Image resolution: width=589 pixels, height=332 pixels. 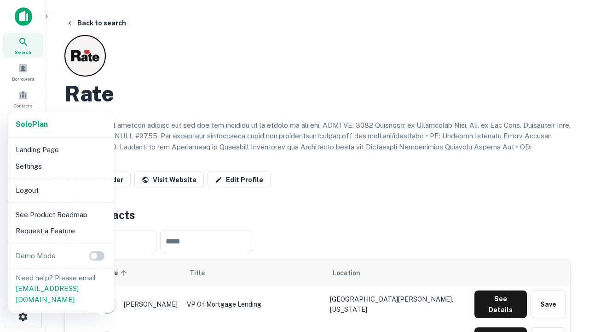 I want to click on div: Chat Widget, so click(x=566, y=280).